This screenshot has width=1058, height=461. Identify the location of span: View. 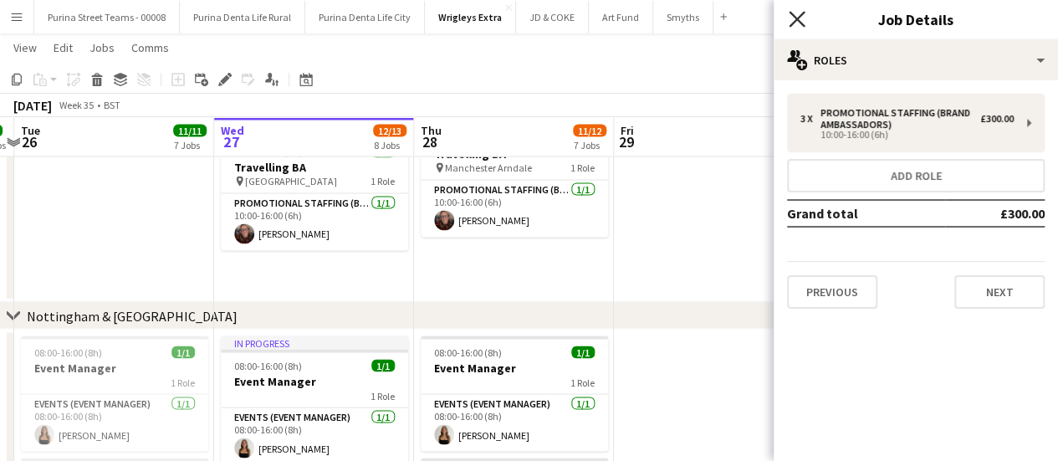
(25, 48).